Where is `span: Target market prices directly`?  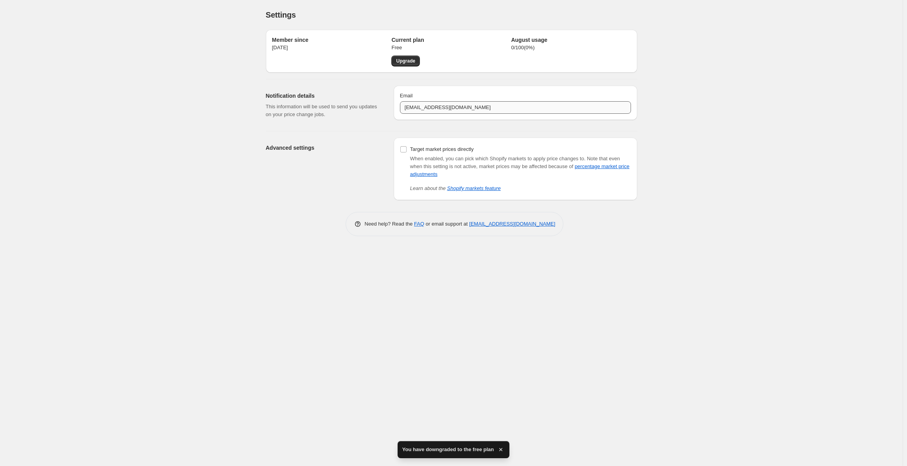
span: Target market prices directly is located at coordinates (442, 149).